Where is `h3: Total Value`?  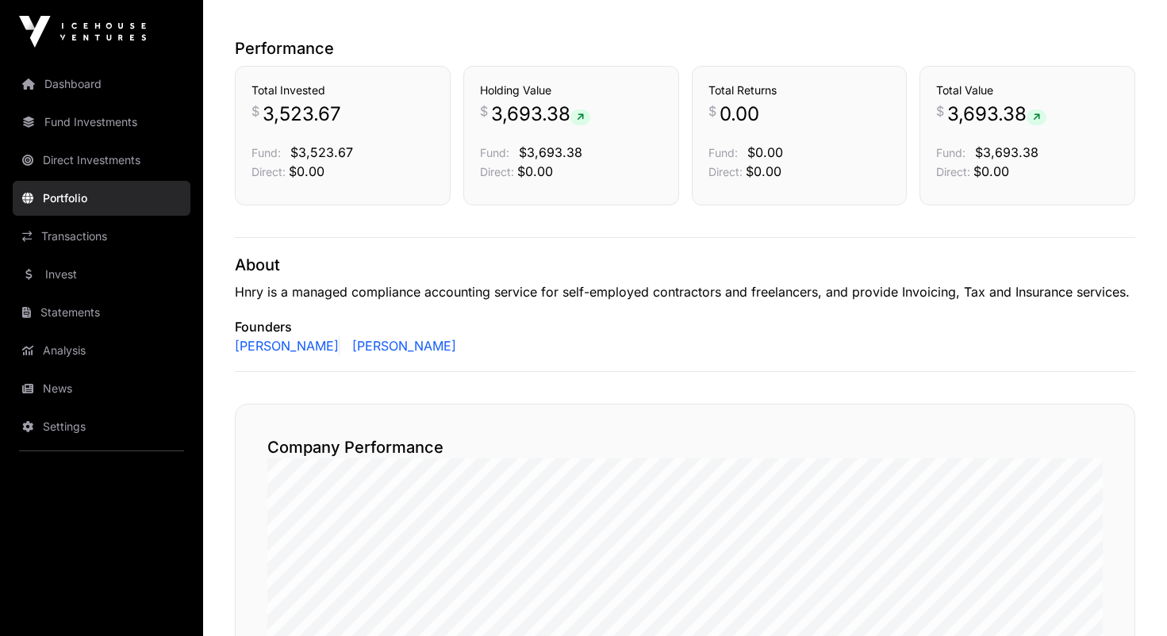
h3: Total Value is located at coordinates (1027, 90).